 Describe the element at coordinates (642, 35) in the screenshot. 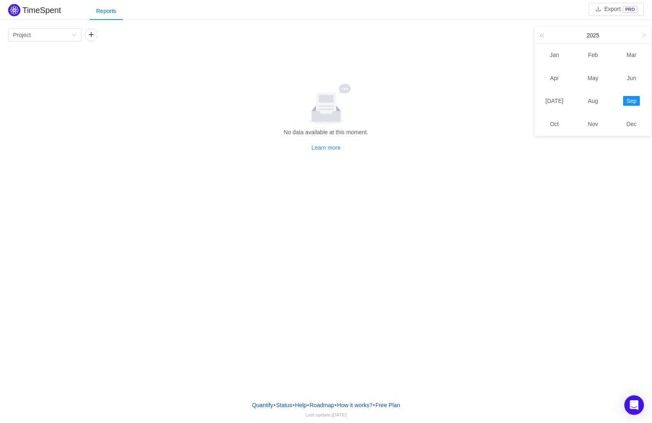

I see `a: Next year (Control + right)` at that location.